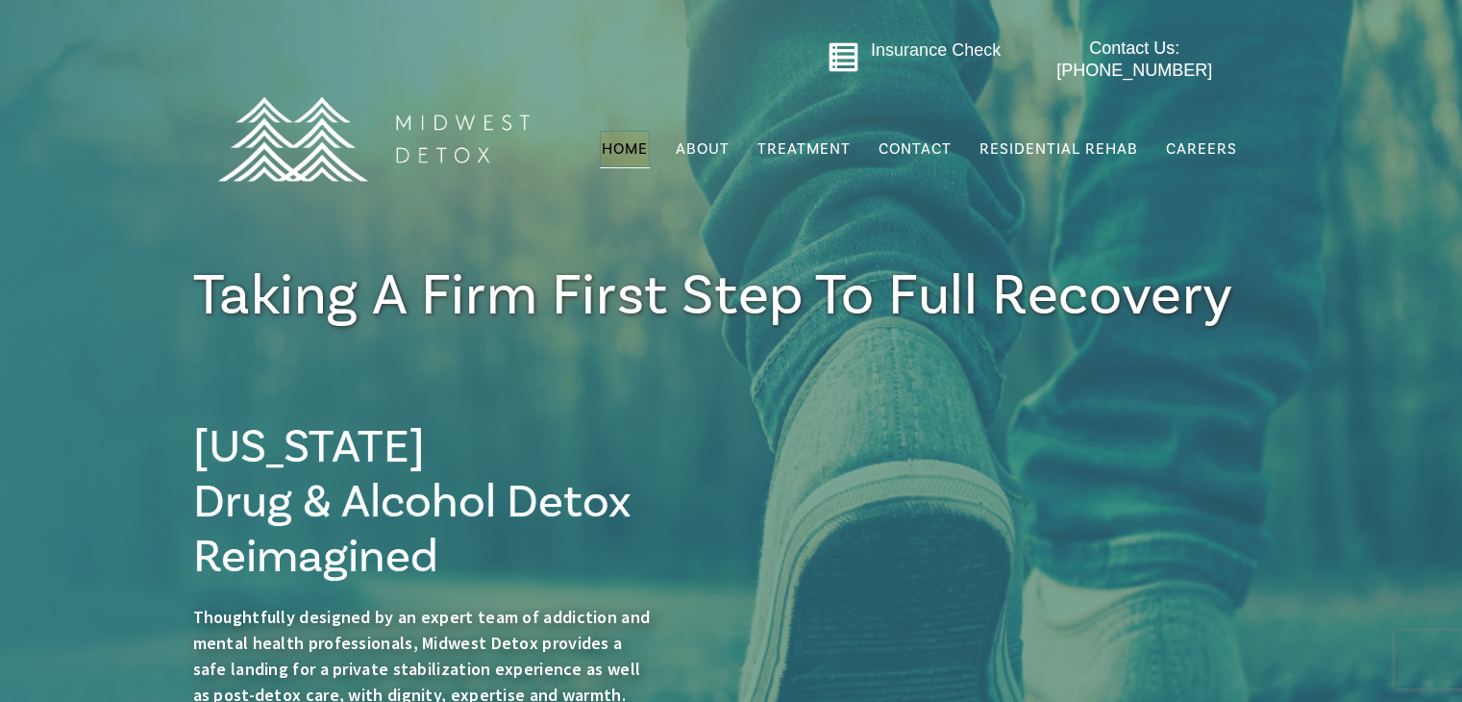 This screenshot has width=1462, height=702. Describe the element at coordinates (713, 295) in the screenshot. I see `span: Taking a firm First Step To full Recovery` at that location.